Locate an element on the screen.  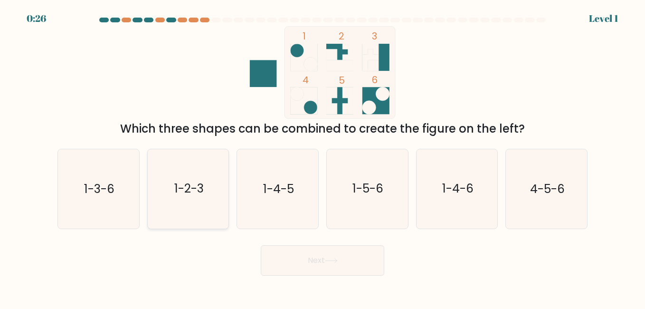
tspan: 4 is located at coordinates (306, 80).